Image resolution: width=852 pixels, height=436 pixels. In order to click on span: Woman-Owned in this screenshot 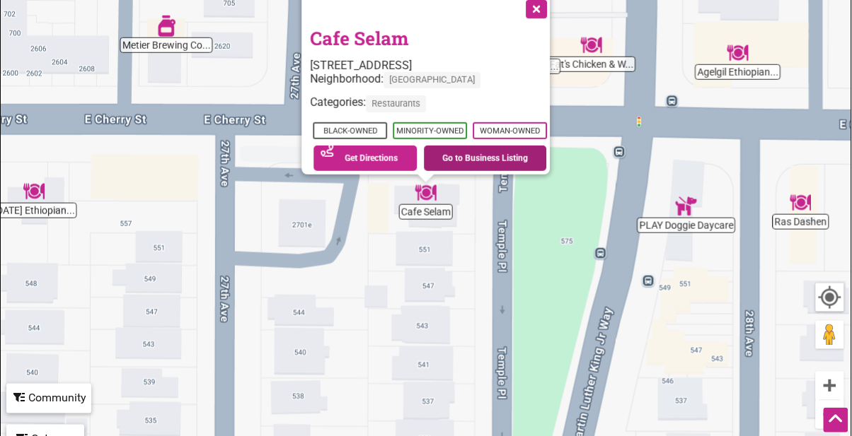, I will do `click(510, 131)`.